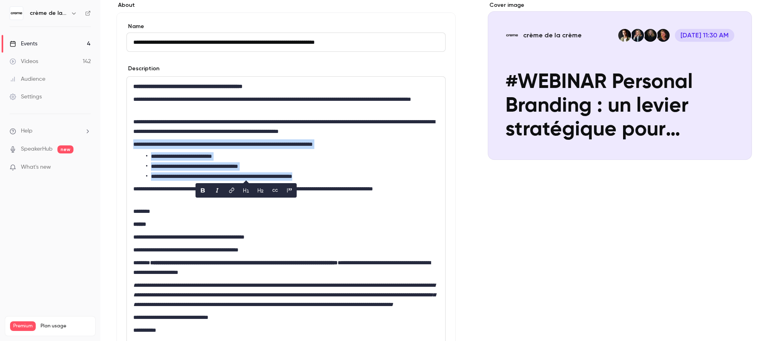  I want to click on img: crème de la crème, so click(16, 13).